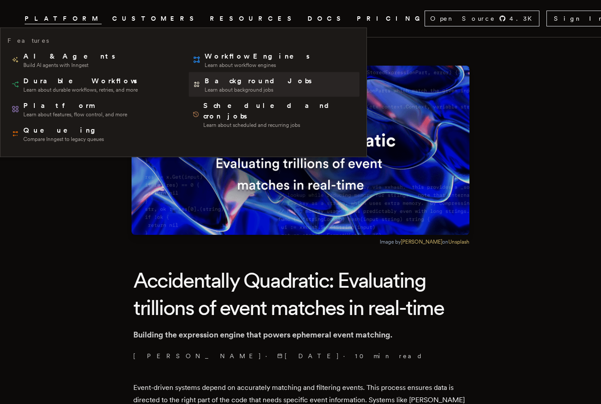 Image resolution: width=601 pixels, height=404 pixels. I want to click on span: Durable Workflows, so click(81, 81).